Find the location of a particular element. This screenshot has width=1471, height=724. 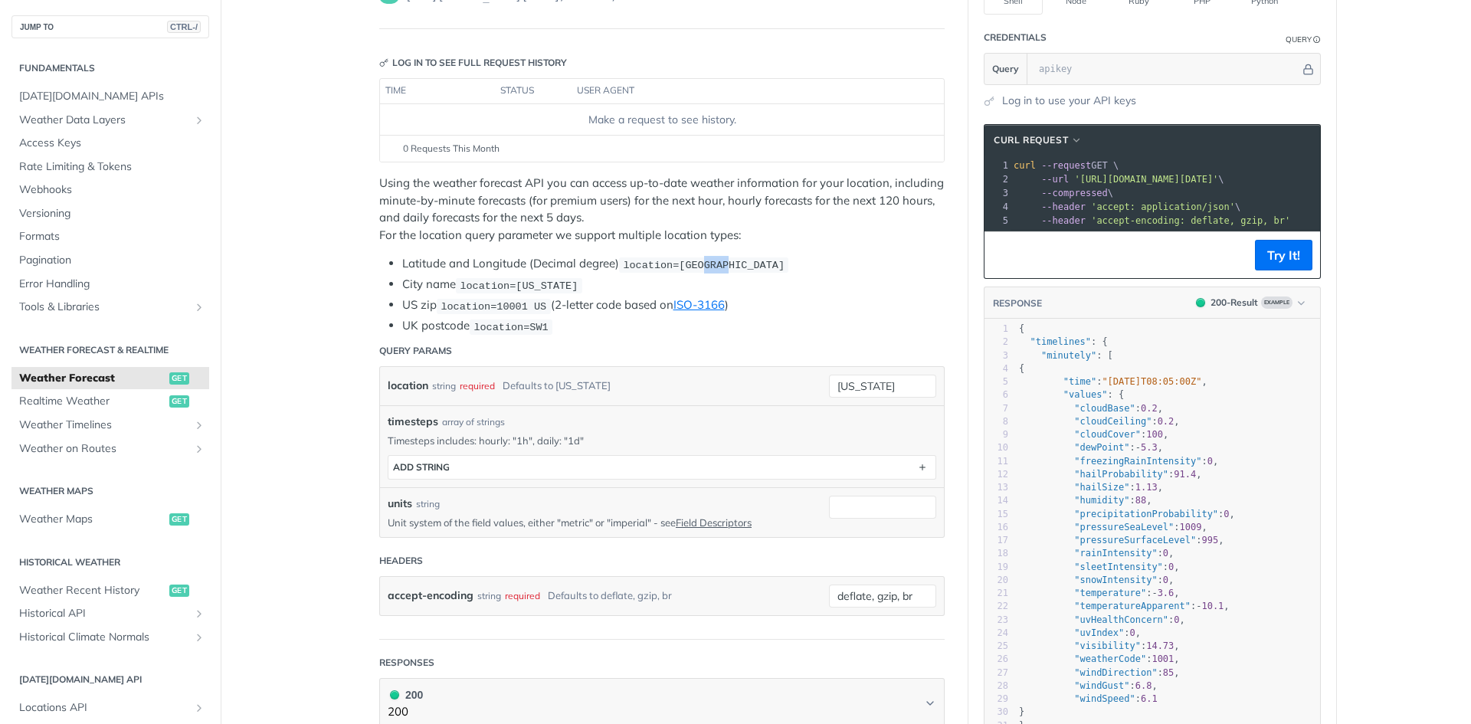

span: curl is located at coordinates (1024, 165).